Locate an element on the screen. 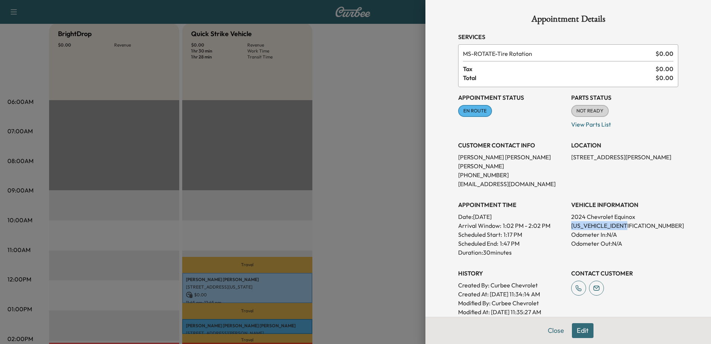  p: Created By : Curbee Chevrolet is located at coordinates (512, 285).